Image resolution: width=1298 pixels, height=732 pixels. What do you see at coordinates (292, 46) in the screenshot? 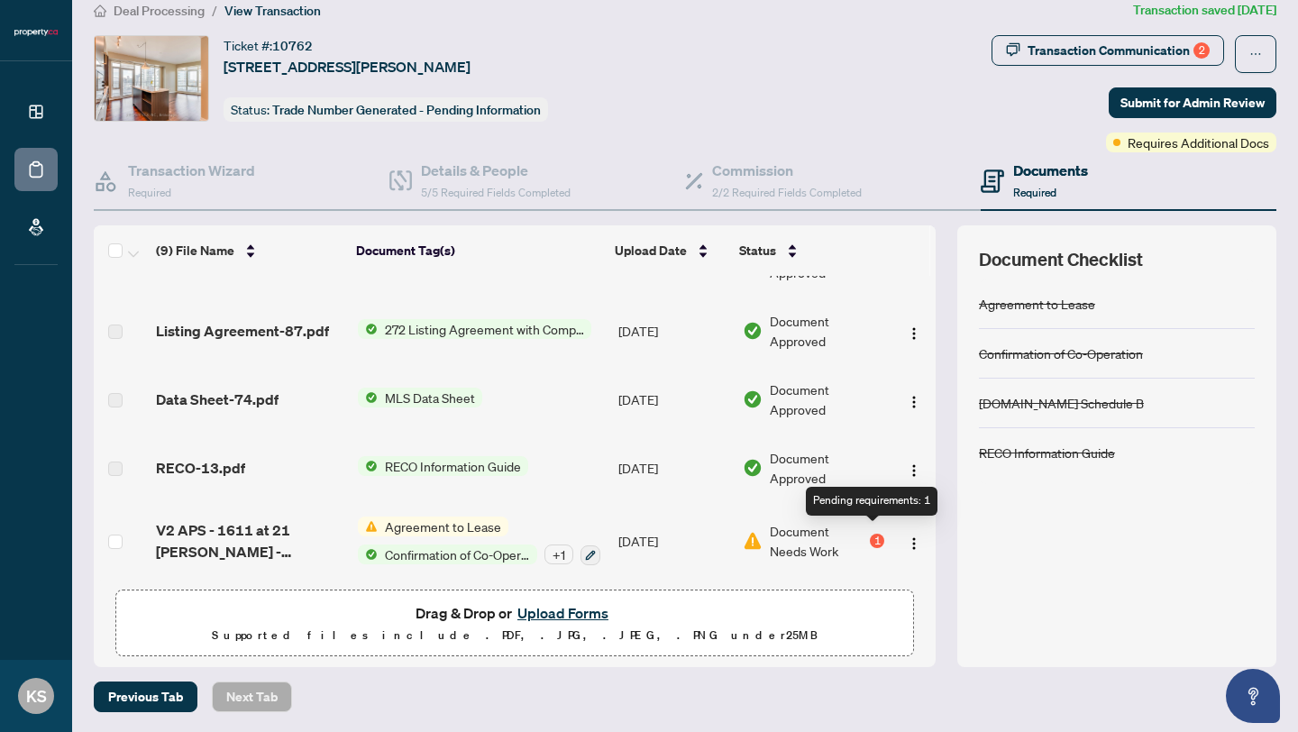
I see `span: 10762` at bounding box center [292, 46].